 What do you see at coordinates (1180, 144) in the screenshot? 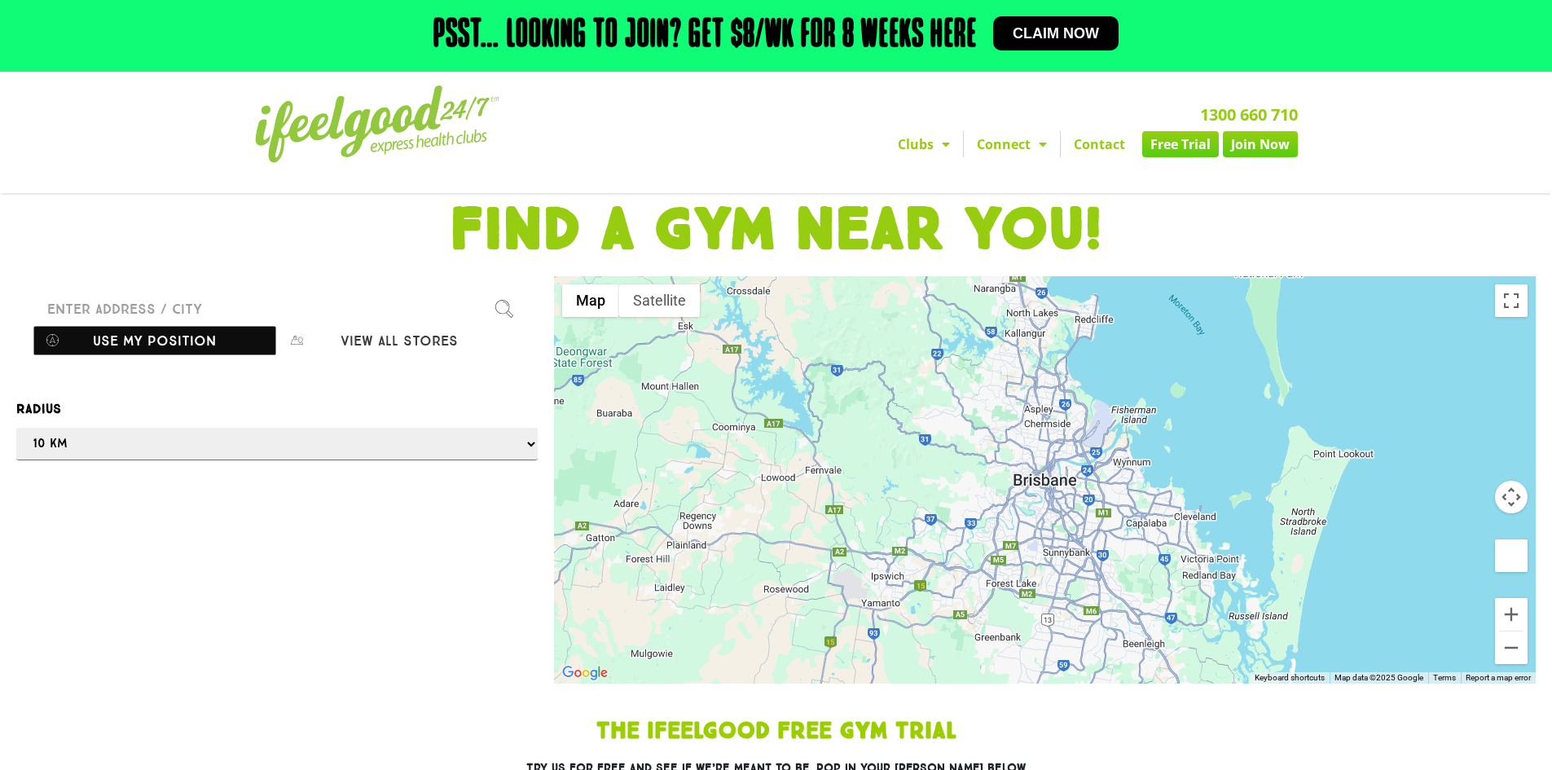
I see `a: Free Trial` at bounding box center [1180, 144].